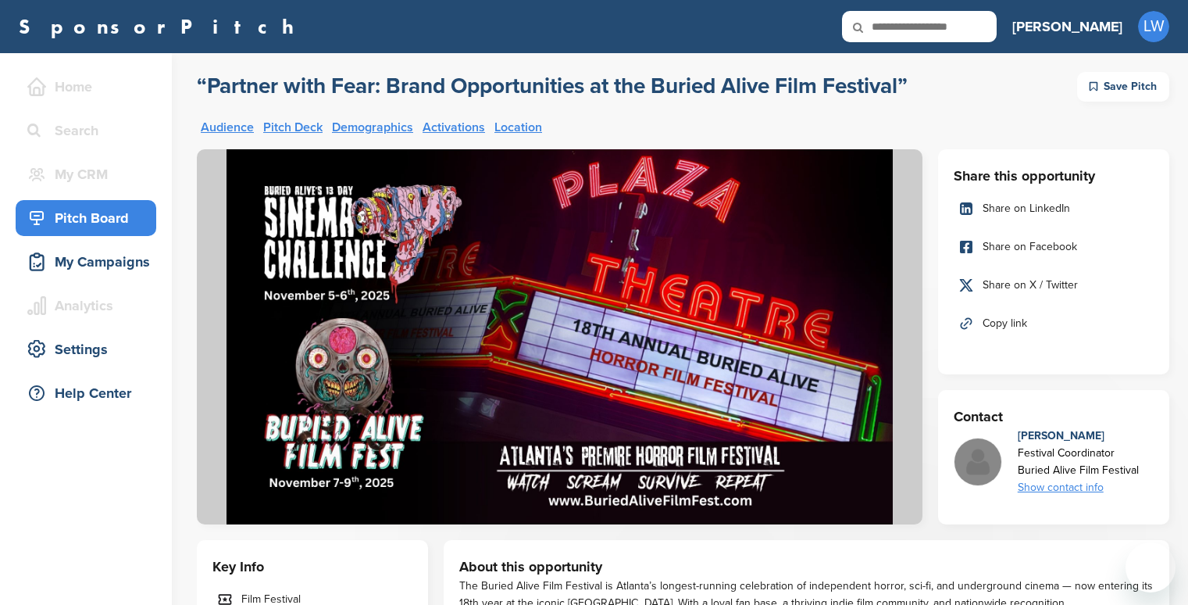 This screenshot has width=1188, height=605. Describe the element at coordinates (90, 305) in the screenshot. I see `div: Analytics` at that location.